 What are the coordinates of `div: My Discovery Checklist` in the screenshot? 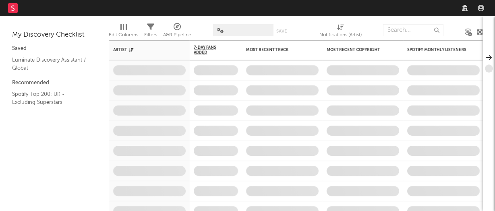 It's located at (54, 35).